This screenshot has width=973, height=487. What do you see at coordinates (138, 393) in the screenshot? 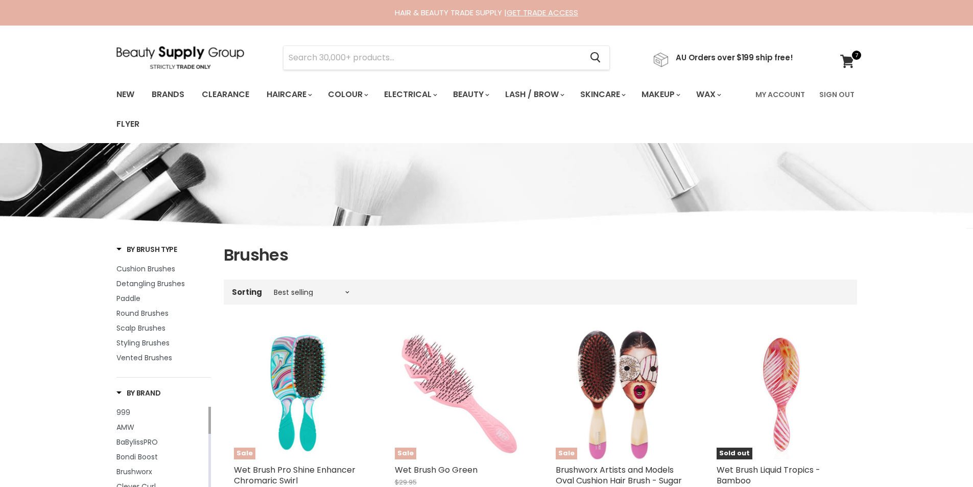
I see `h3: By Brand` at bounding box center [138, 393].